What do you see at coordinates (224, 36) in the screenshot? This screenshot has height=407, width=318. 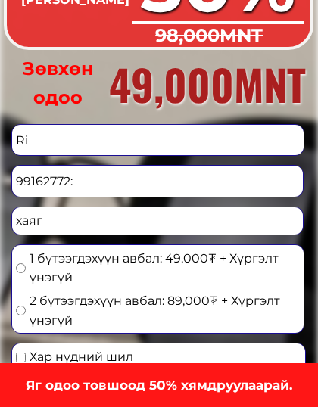 I see `h3: 98,000MNT` at bounding box center [224, 36].